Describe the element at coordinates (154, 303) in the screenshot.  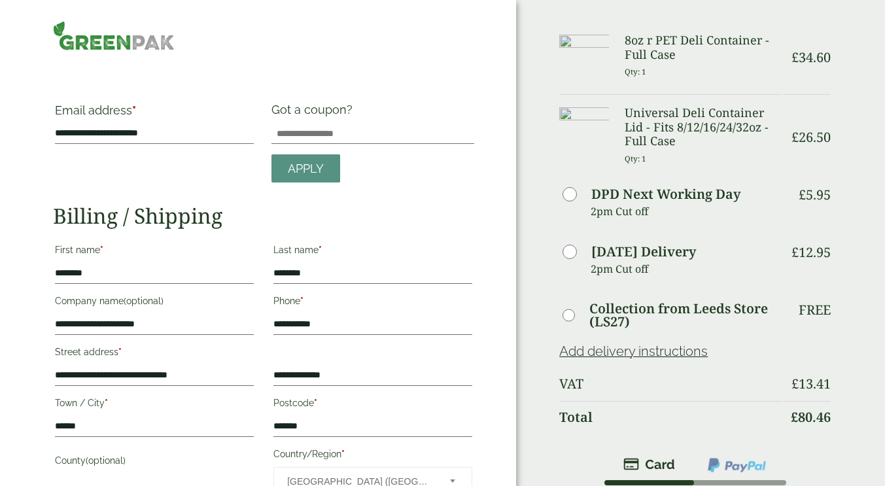
I see `label: Company name` at that location.